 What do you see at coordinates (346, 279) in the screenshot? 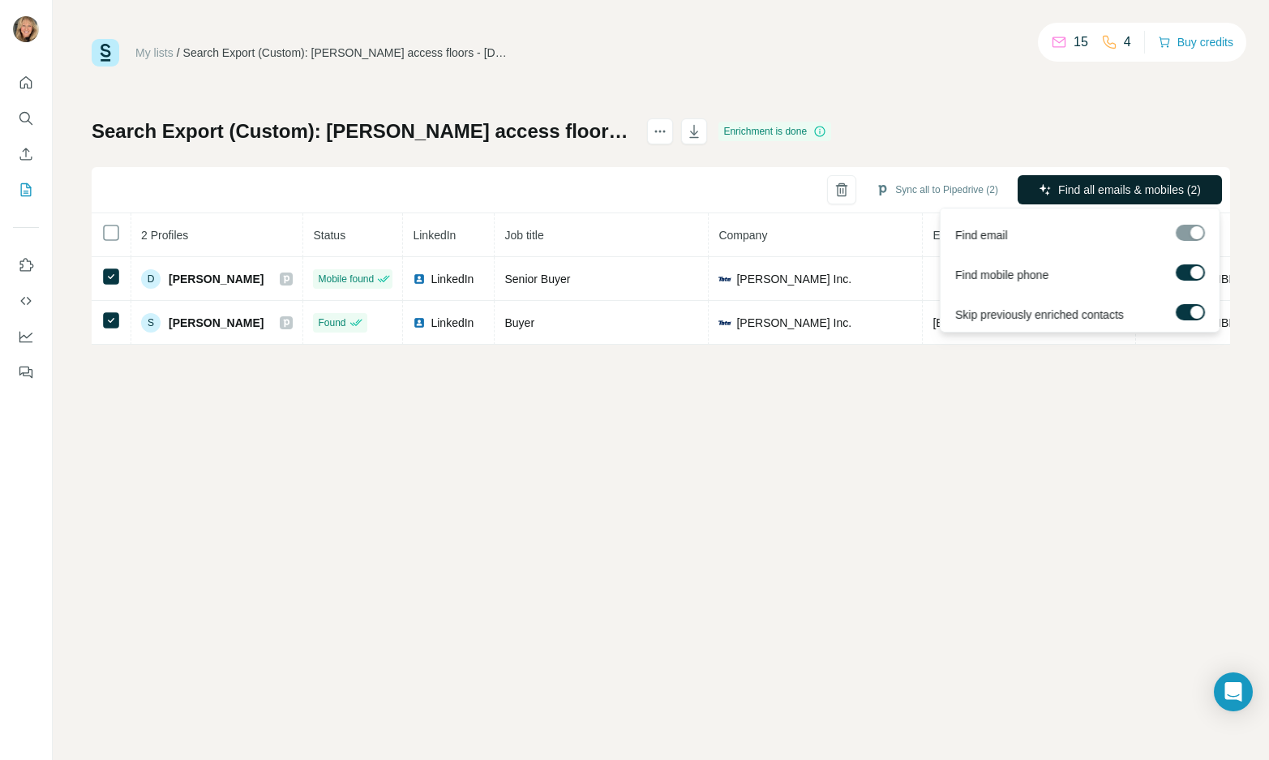
I see `span: Mobile found` at bounding box center [346, 279].